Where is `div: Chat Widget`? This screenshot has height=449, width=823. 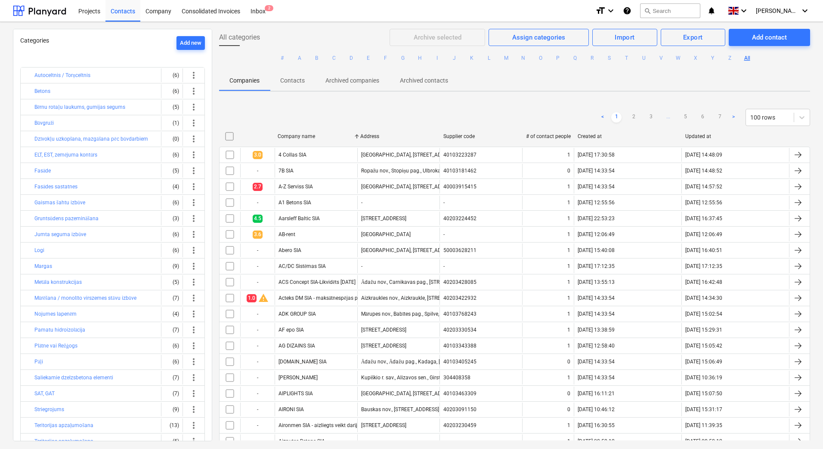 div: Chat Widget is located at coordinates (801, 429).